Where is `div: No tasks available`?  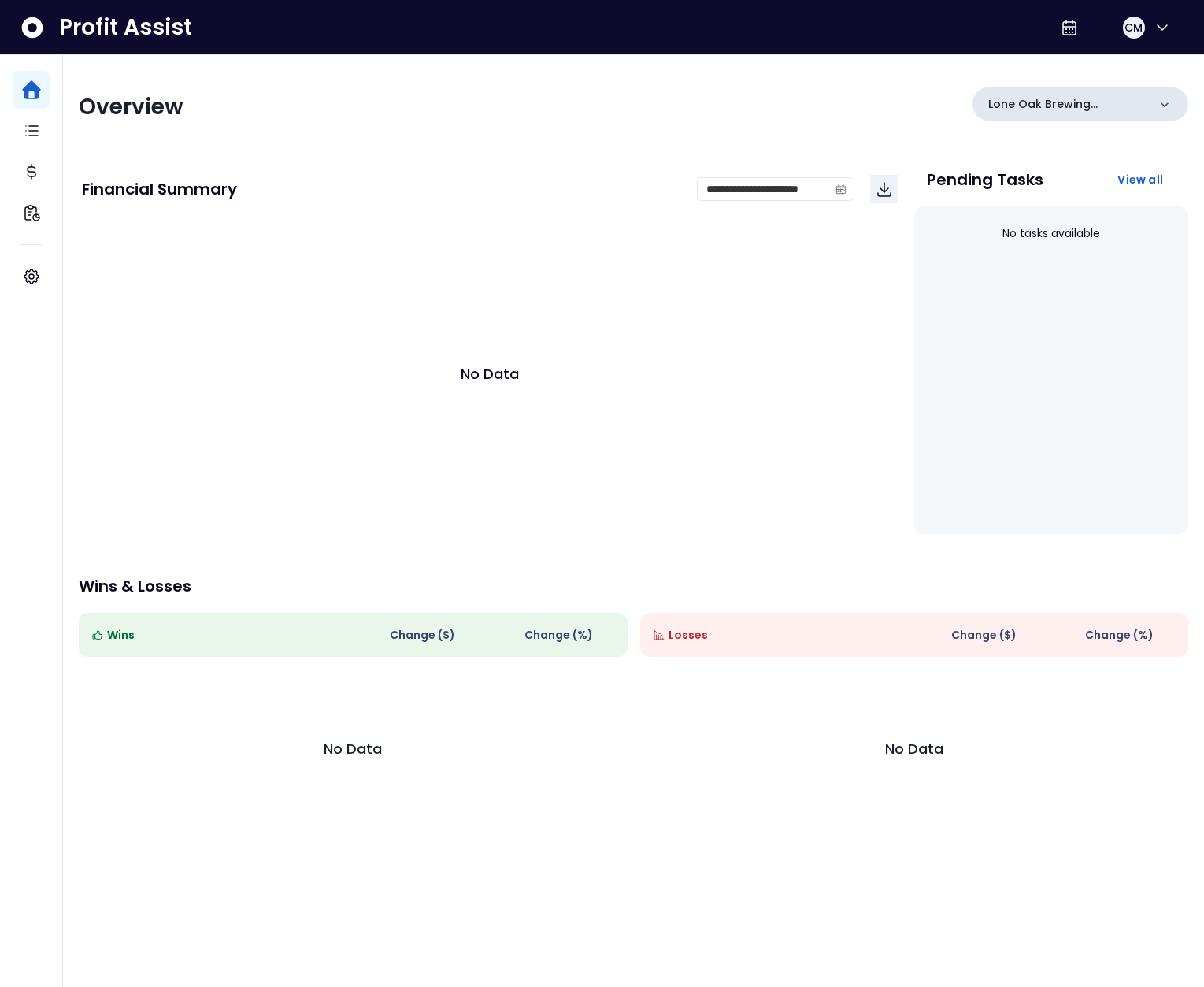
div: No tasks available is located at coordinates (1051, 233).